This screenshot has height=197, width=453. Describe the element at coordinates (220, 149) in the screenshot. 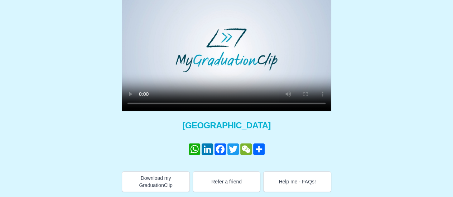

I see `a: Facebook` at that location.